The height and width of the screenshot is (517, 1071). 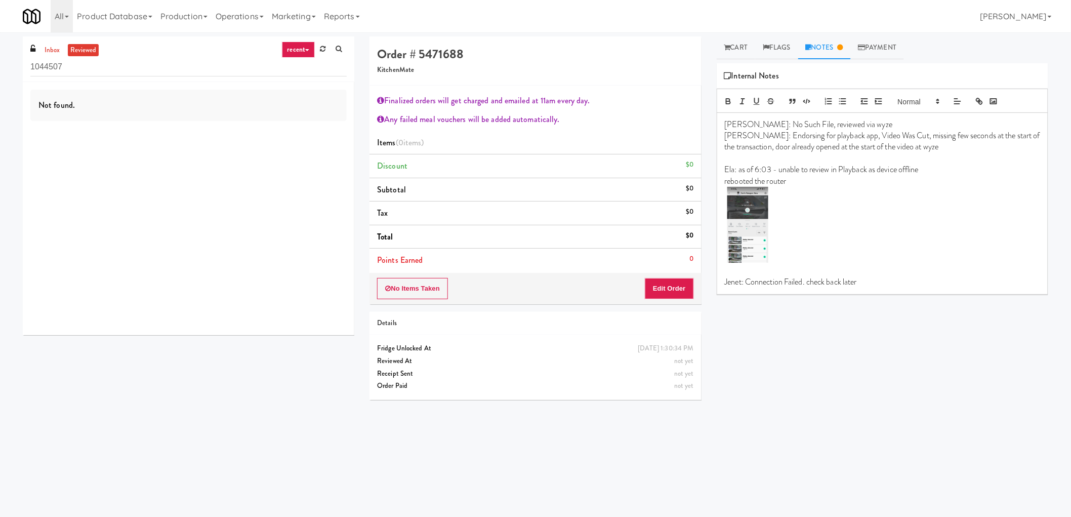 What do you see at coordinates (413, 142) in the screenshot?
I see `ng-pluralize: items` at bounding box center [413, 142].